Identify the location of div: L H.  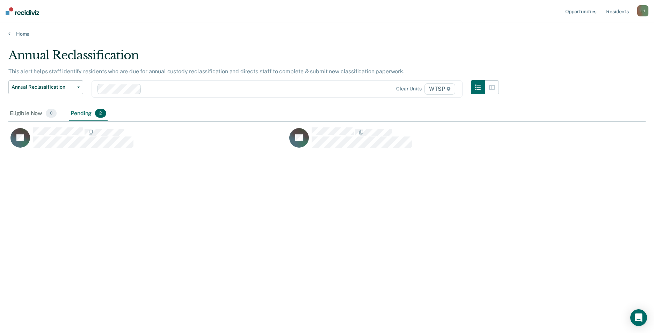
(643, 11).